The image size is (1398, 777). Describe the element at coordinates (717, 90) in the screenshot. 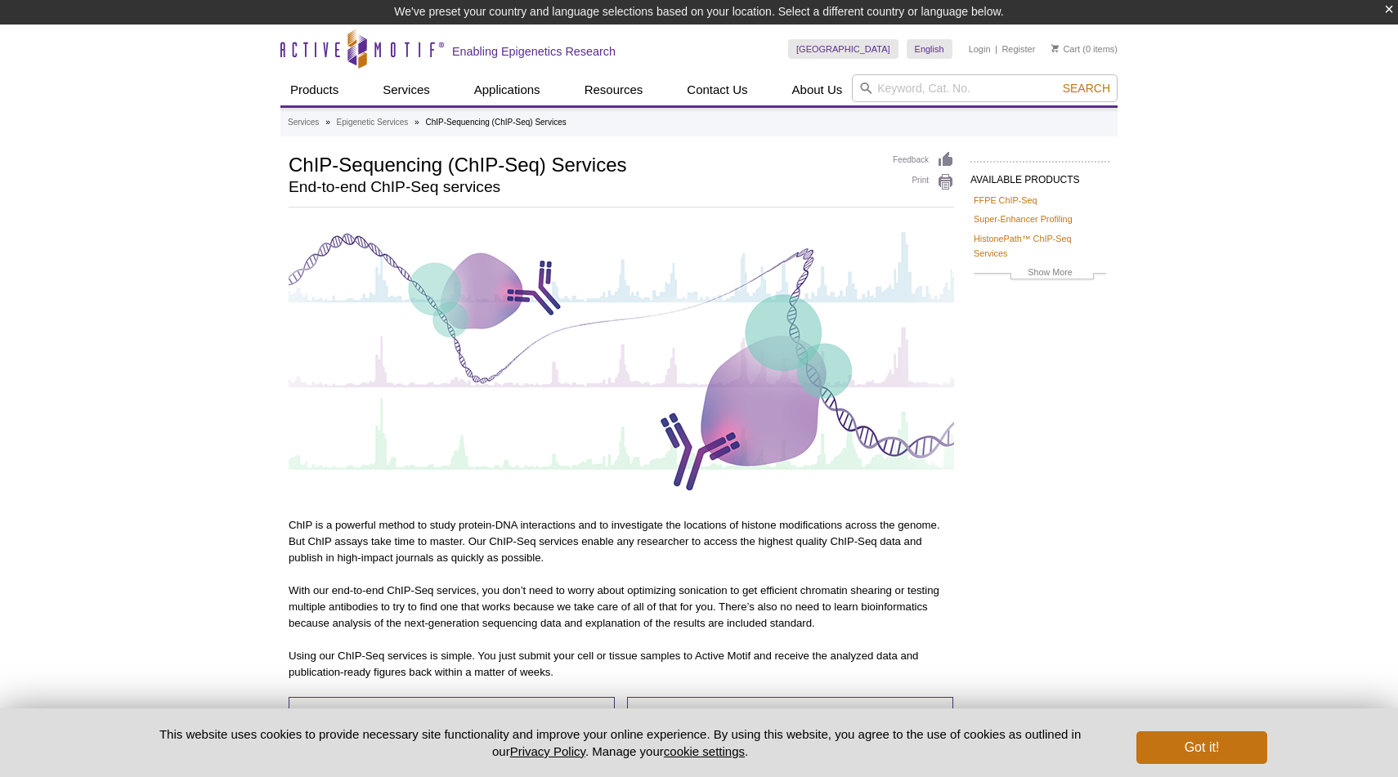

I see `a: Contact Us` at that location.